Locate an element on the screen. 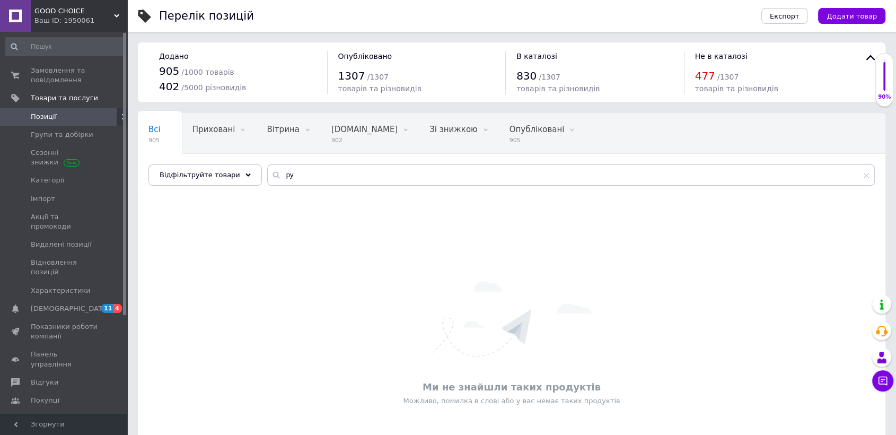  span: Позиції is located at coordinates (43, 117).